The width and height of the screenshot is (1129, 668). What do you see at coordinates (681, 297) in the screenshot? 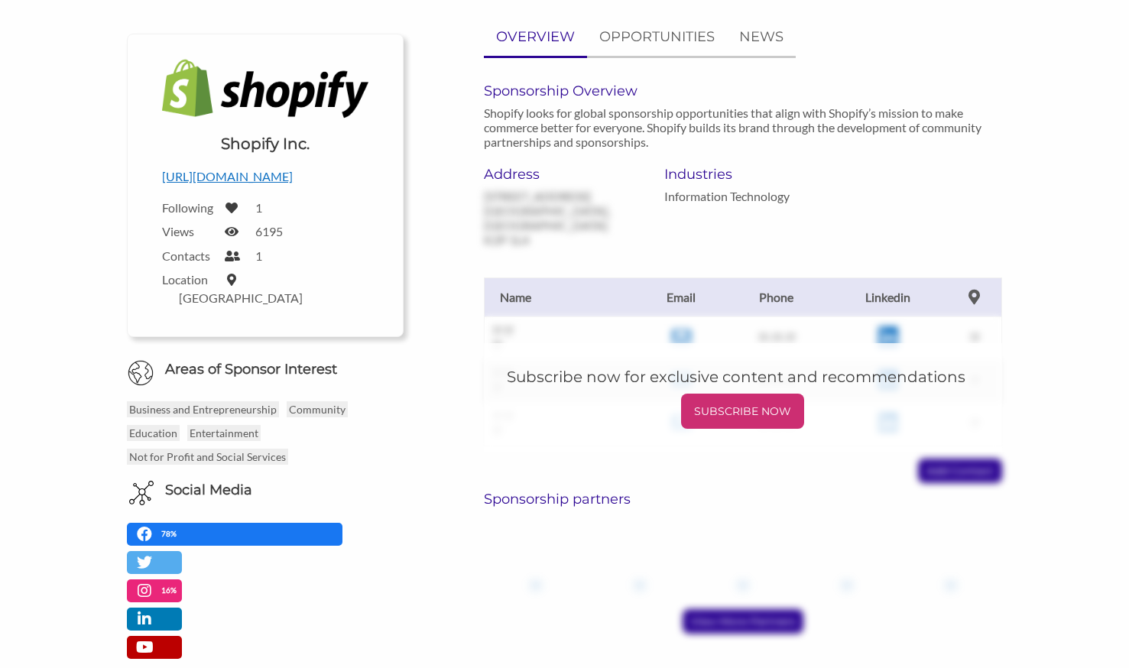
I see `th: Email` at bounding box center [681, 297].